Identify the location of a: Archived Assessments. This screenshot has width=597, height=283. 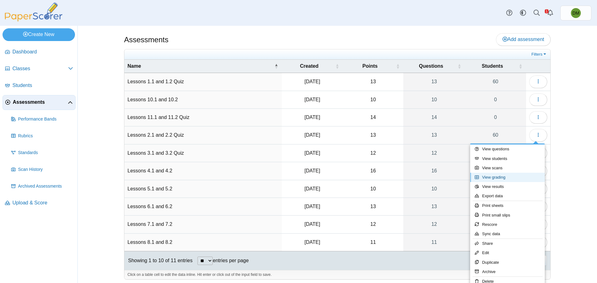
(42, 187).